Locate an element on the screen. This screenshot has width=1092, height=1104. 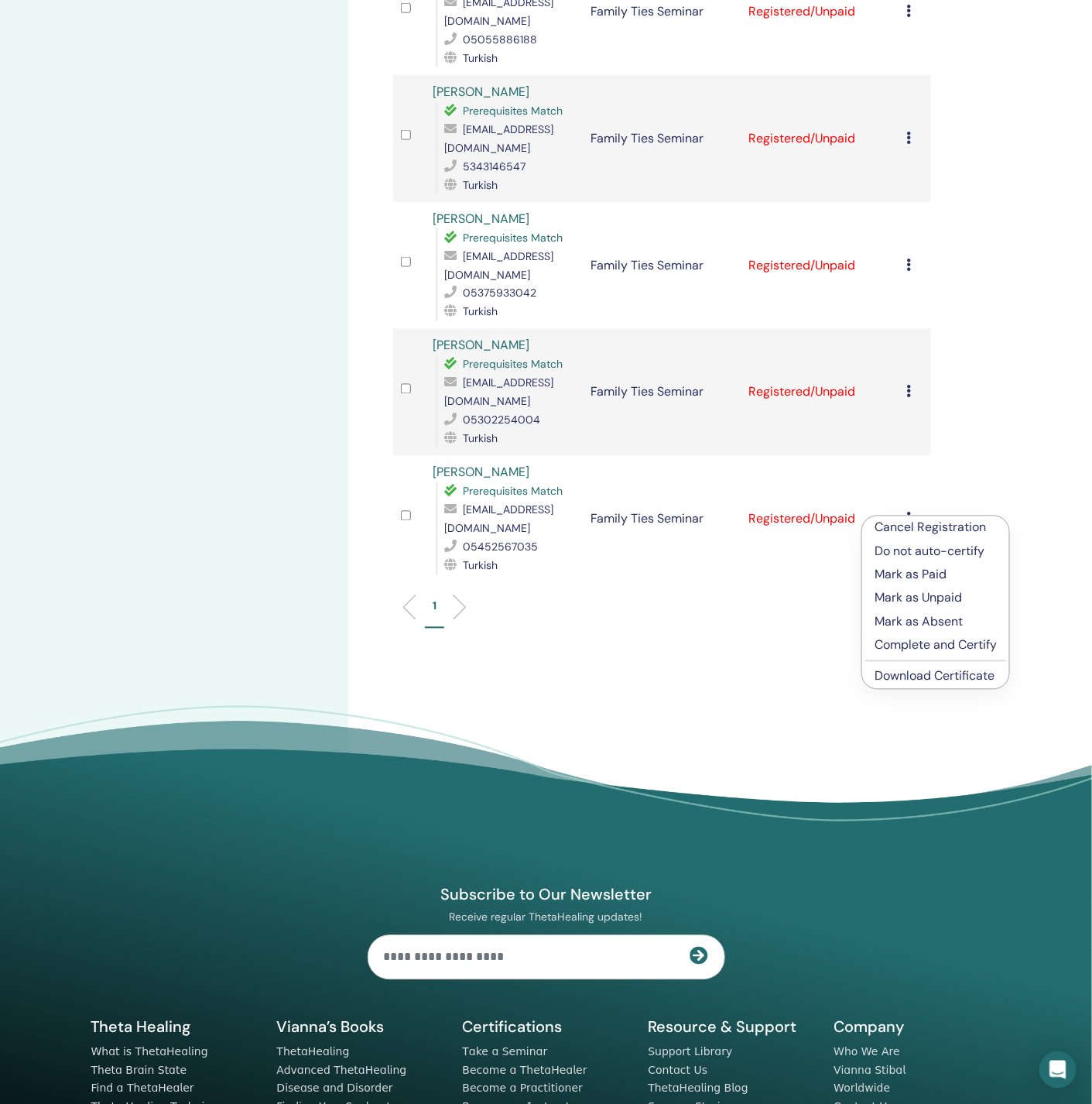
p: Cancel Registration is located at coordinates (936, 528).